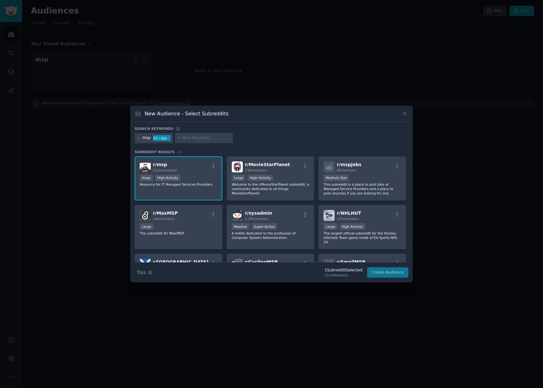  I want to click on button: Tips, so click(144, 273).